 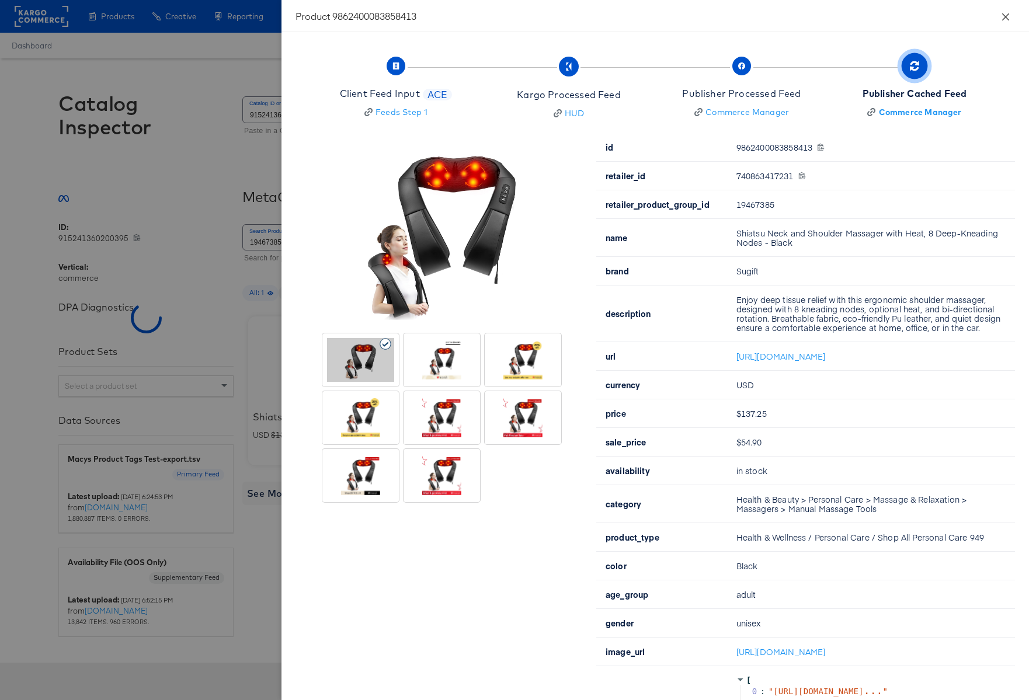 What do you see at coordinates (870, 442) in the screenshot?
I see `td: $54.90` at bounding box center [870, 442].